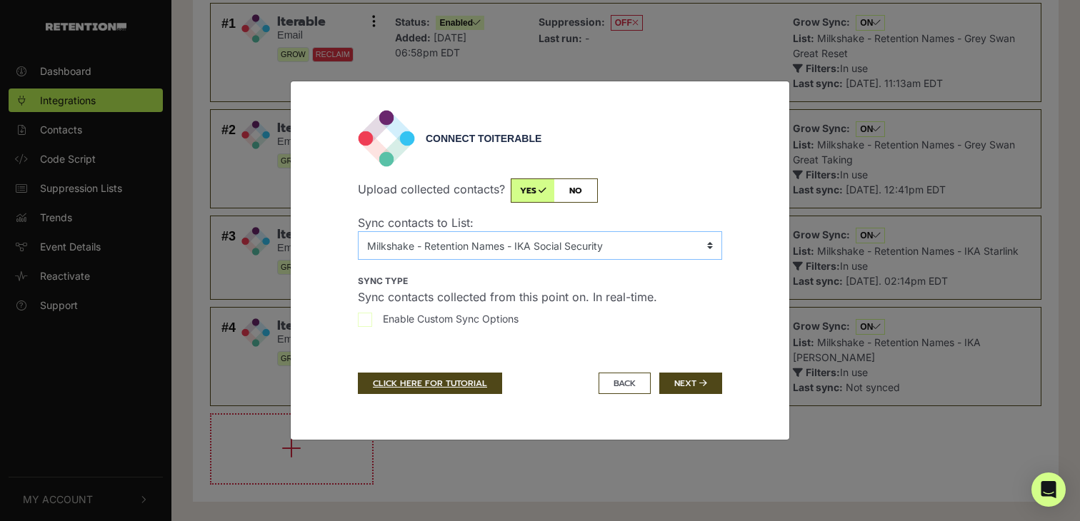 The image size is (1080, 521). I want to click on div: Open Intercom Messenger, so click(1049, 490).